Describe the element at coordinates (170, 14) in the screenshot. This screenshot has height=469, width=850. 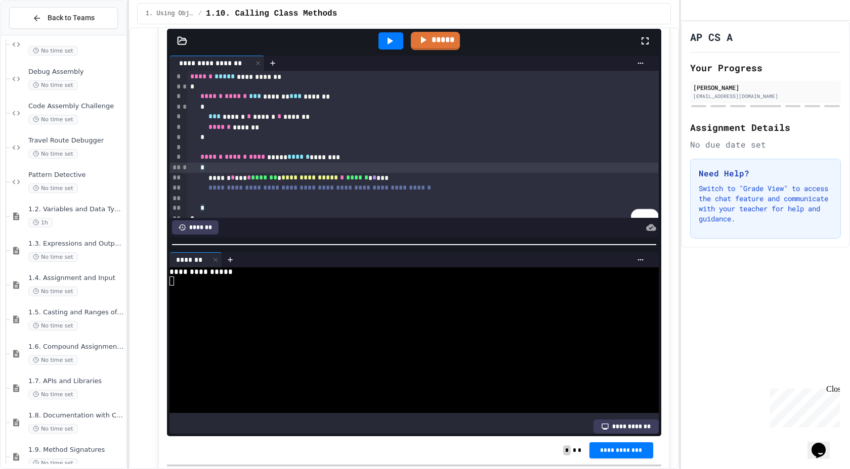
I see `span: 1. Using Objects and Methods` at that location.